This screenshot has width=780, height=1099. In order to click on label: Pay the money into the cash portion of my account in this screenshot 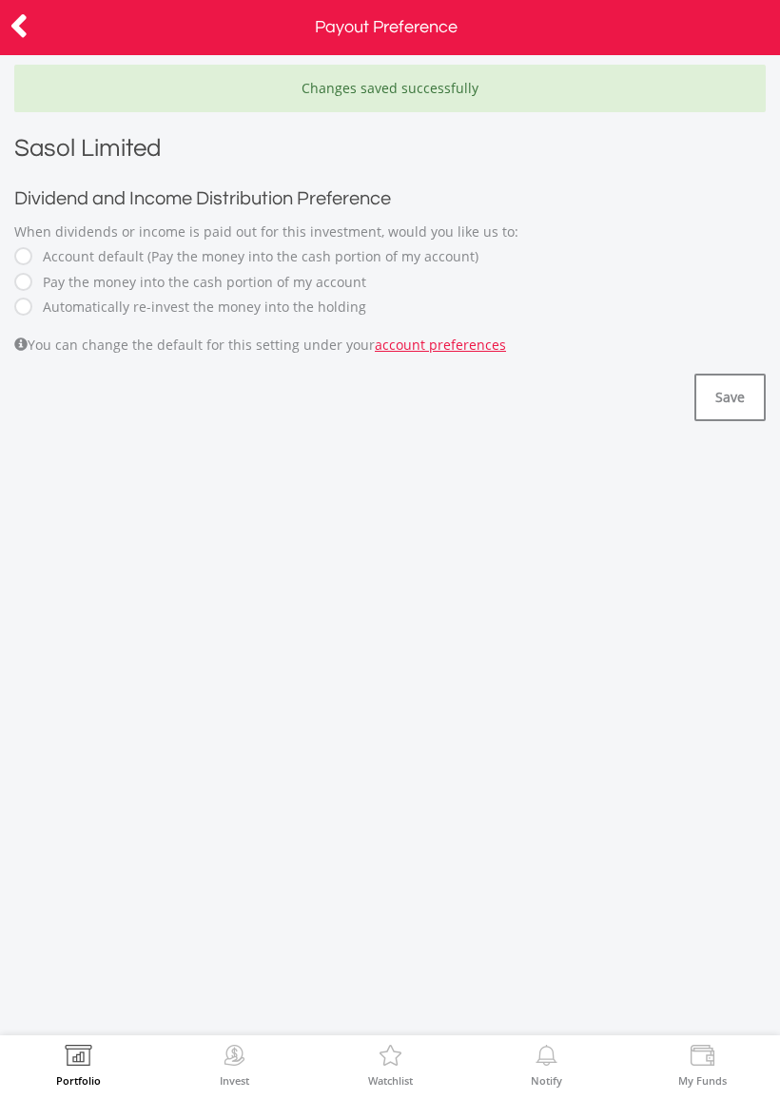, I will do `click(200, 282)`.